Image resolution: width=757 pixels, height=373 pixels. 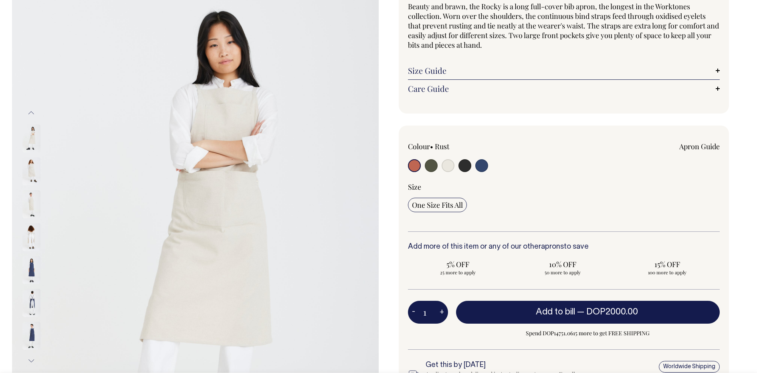 What do you see at coordinates (458, 272) in the screenshot?
I see `span: 25 more to apply` at bounding box center [458, 272].